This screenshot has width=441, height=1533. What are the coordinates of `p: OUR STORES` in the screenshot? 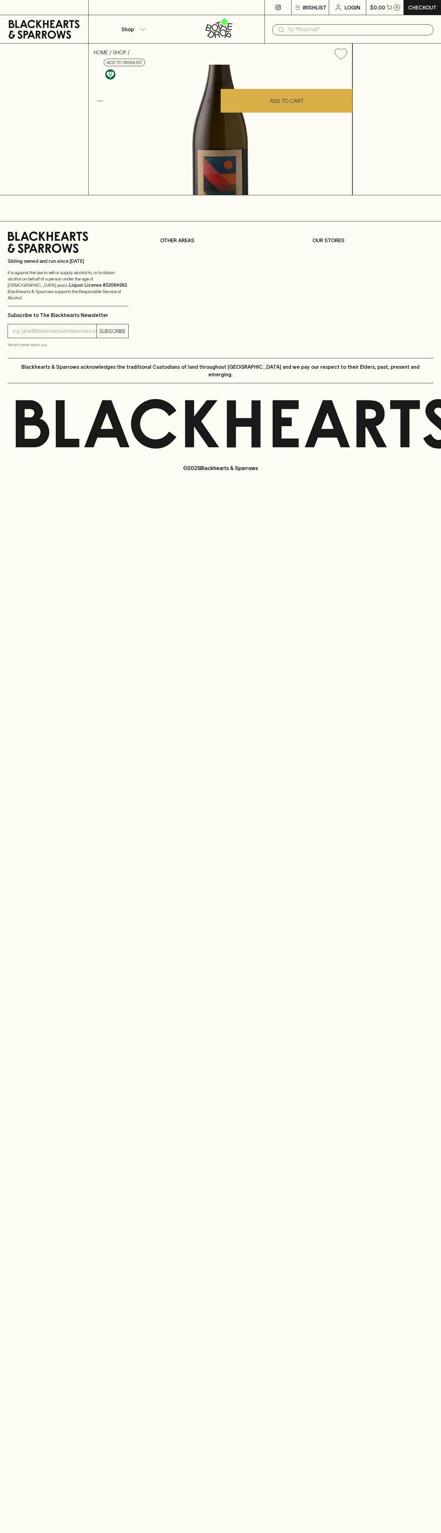 It's located at (373, 240).